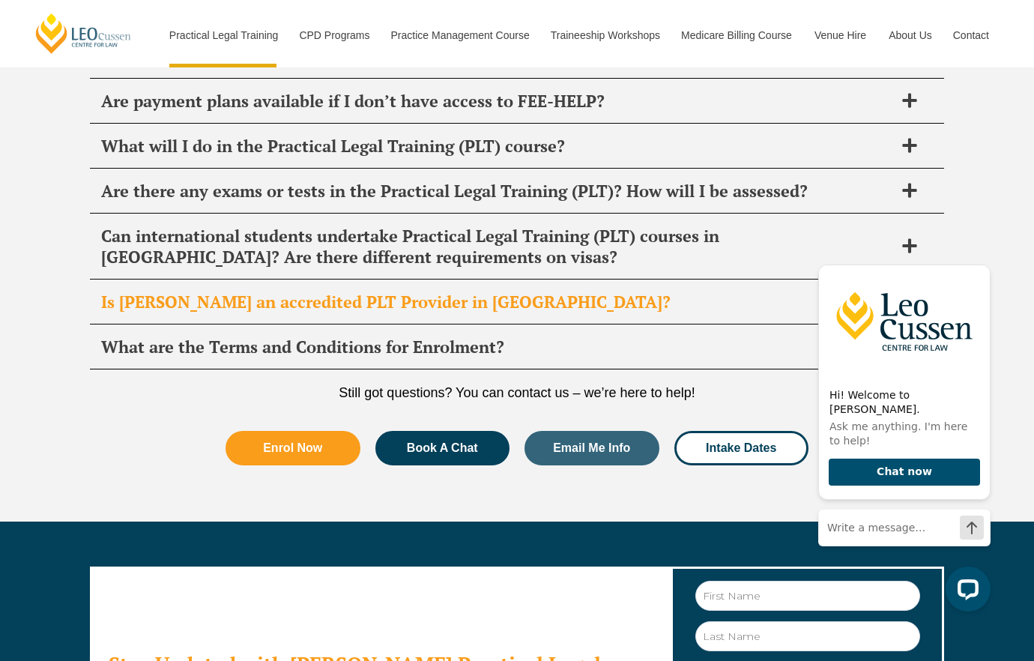  What do you see at coordinates (971, 35) in the screenshot?
I see `a: Contact` at bounding box center [971, 35].